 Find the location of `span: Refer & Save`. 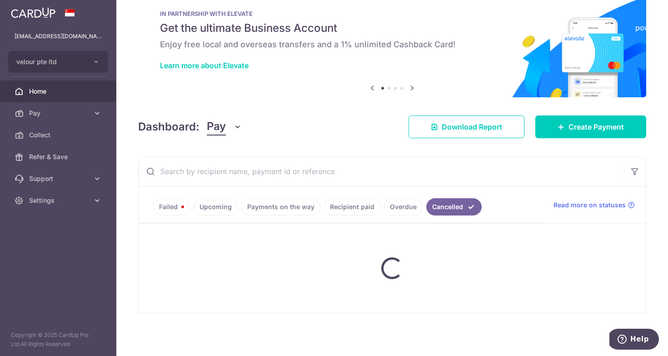

span: Refer & Save is located at coordinates (59, 157).